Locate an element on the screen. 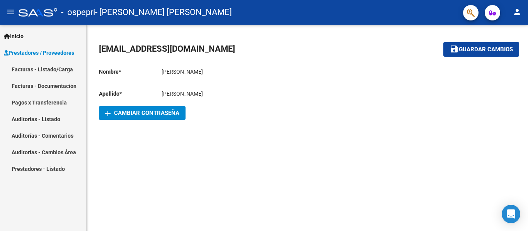 The height and width of the screenshot is (231, 528). p: Apellido is located at coordinates (130, 94).